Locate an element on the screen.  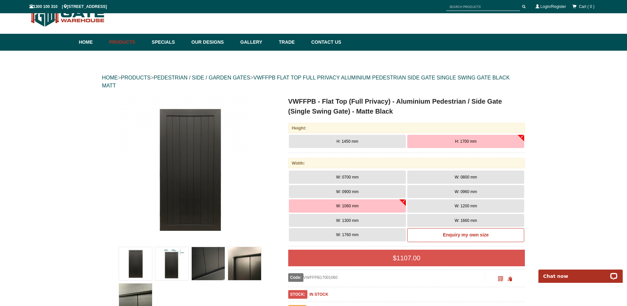
p: Chat now is located at coordinates (42, 14).